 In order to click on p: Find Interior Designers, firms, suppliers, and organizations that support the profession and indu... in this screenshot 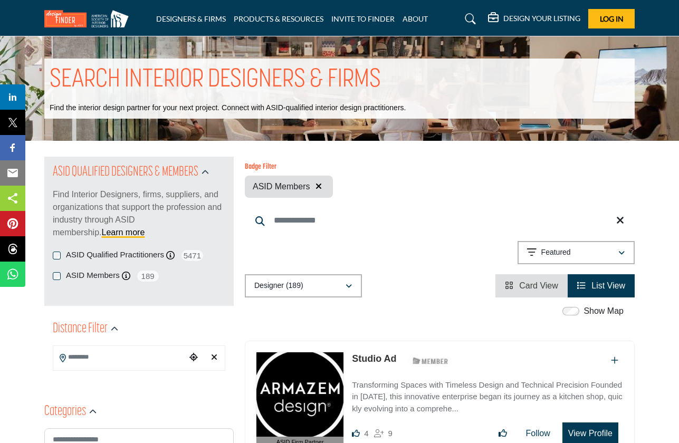, I will do `click(139, 214)`.